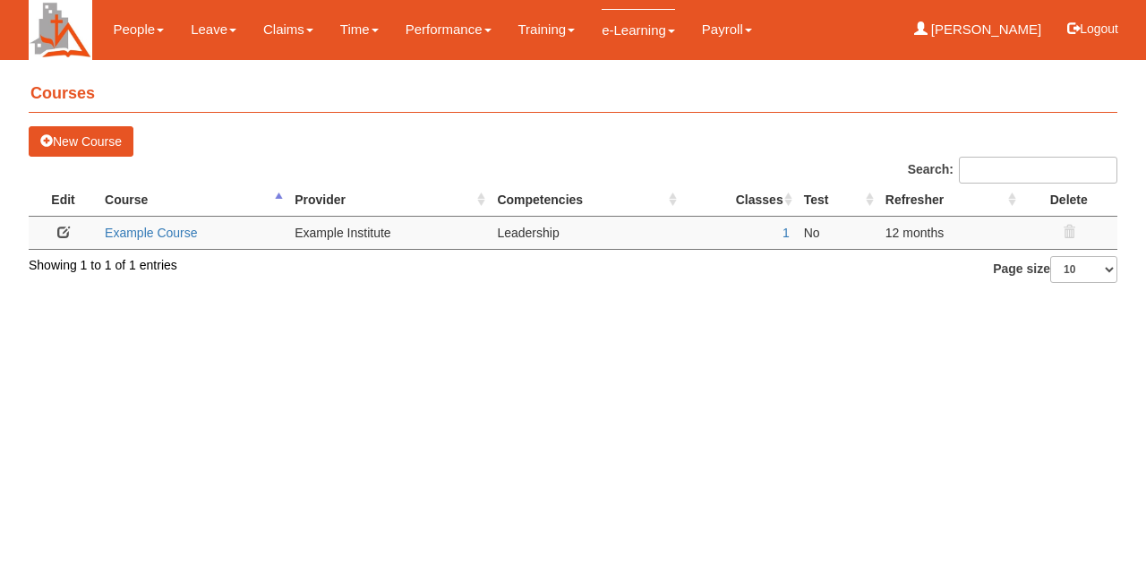  Describe the element at coordinates (837, 200) in the screenshot. I see `th: Test : activate to sort column ascending` at that location.